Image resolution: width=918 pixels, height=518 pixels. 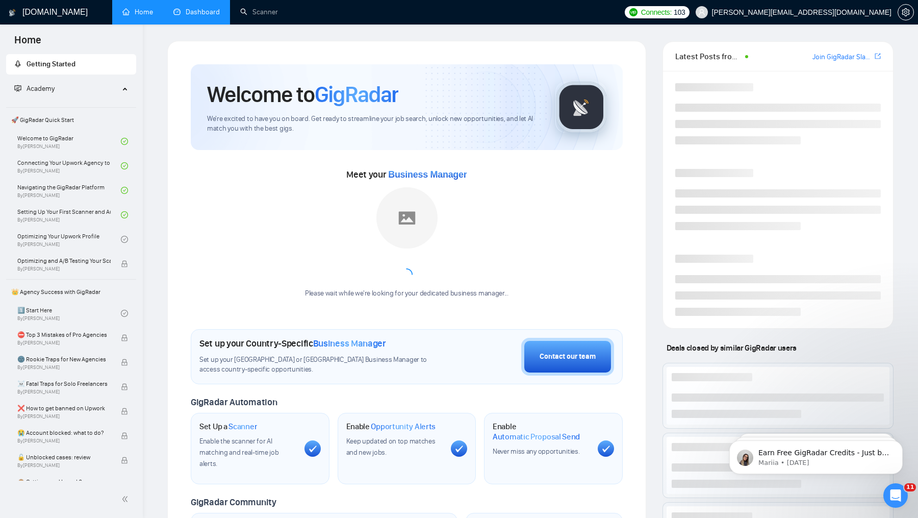 What do you see at coordinates (391, 446) in the screenshot?
I see `span: Keep updated on top matches and new jobs.` at bounding box center [391, 446].